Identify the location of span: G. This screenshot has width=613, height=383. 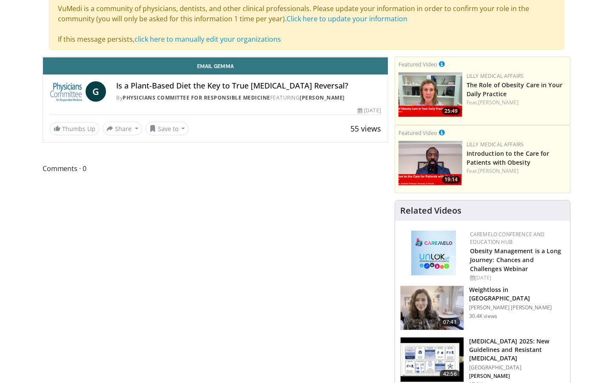
(96, 92).